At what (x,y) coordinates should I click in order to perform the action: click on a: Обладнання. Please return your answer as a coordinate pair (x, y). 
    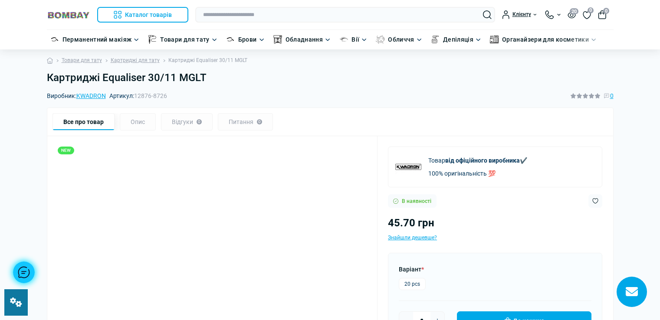
    Looking at the image, I should click on (304, 40).